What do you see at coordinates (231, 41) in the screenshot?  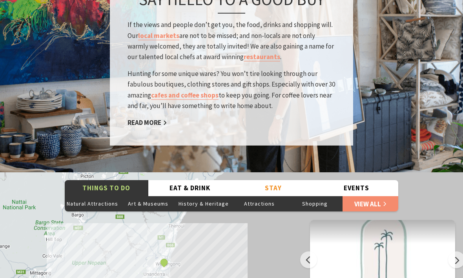 I see `p: If the views and people don’t get you, the food, drinks and shopping will. Our are not to be miss...` at bounding box center [231, 41].